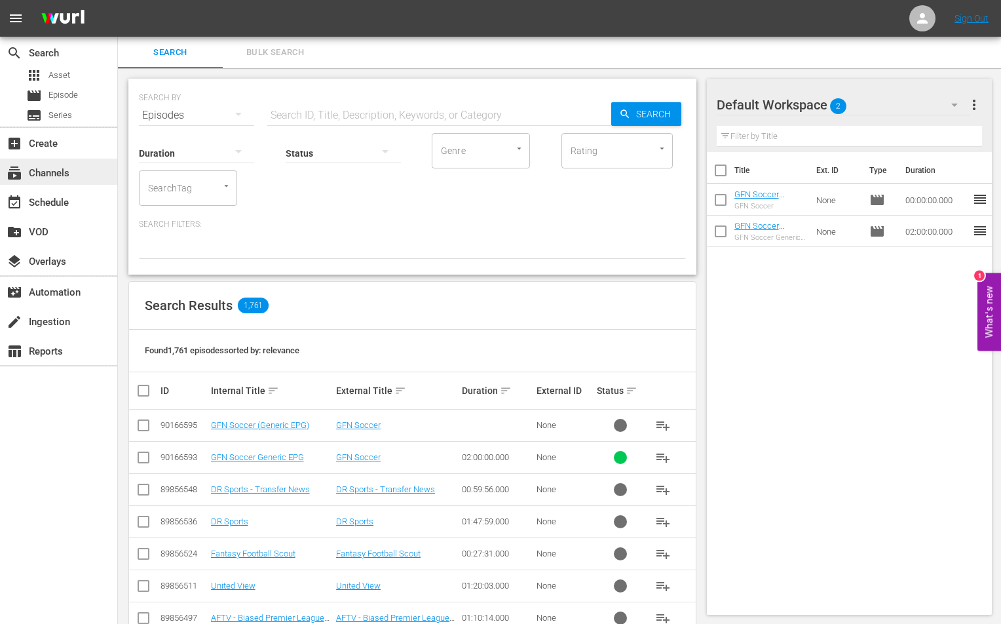  Describe the element at coordinates (497, 457) in the screenshot. I see `div: 02:00:00.000` at that location.